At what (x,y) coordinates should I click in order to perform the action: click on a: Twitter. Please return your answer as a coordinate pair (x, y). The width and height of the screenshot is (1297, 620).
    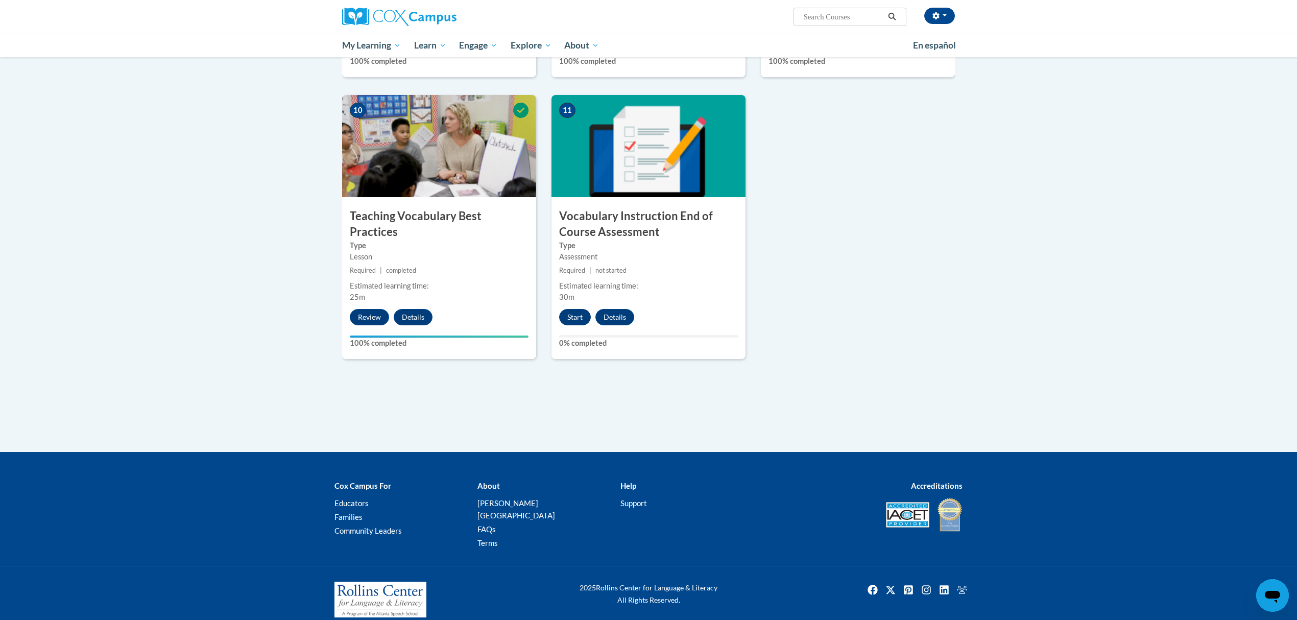
    Looking at the image, I should click on (890, 590).